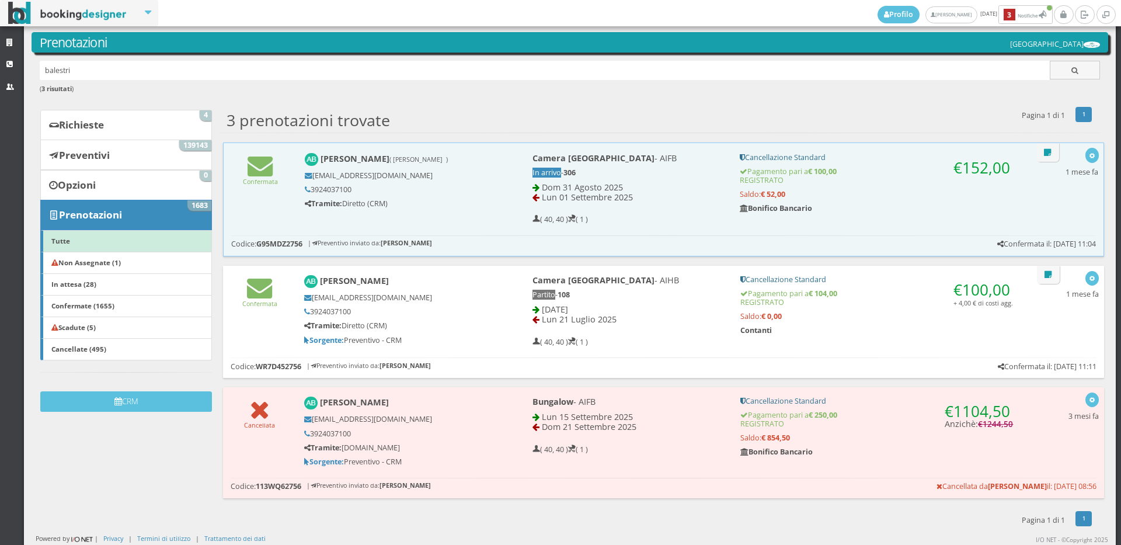 This screenshot has width=1121, height=545. What do you see at coordinates (570, 43) in the screenshot?
I see `h3: Prenotazioni` at bounding box center [570, 43].